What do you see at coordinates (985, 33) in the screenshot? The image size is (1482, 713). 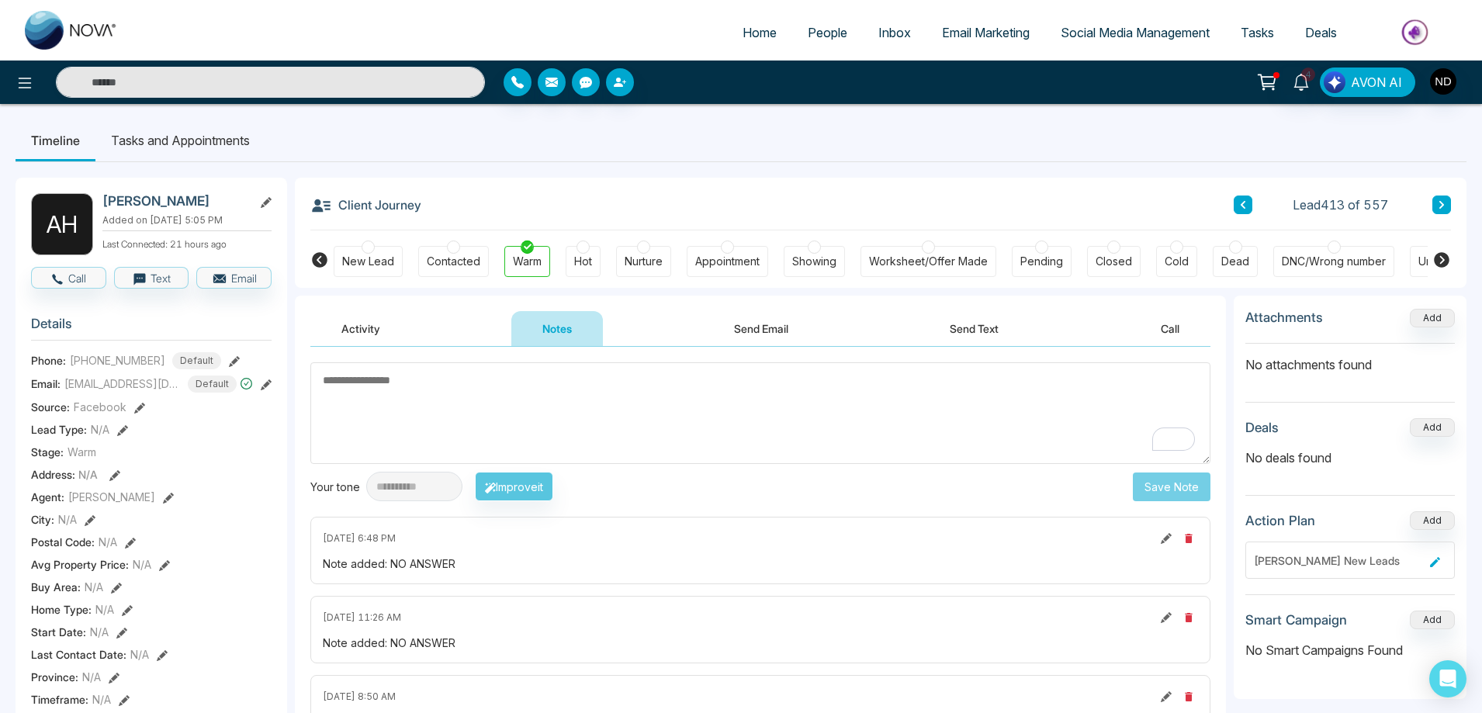 I see `span: Email Marketing` at bounding box center [985, 33].